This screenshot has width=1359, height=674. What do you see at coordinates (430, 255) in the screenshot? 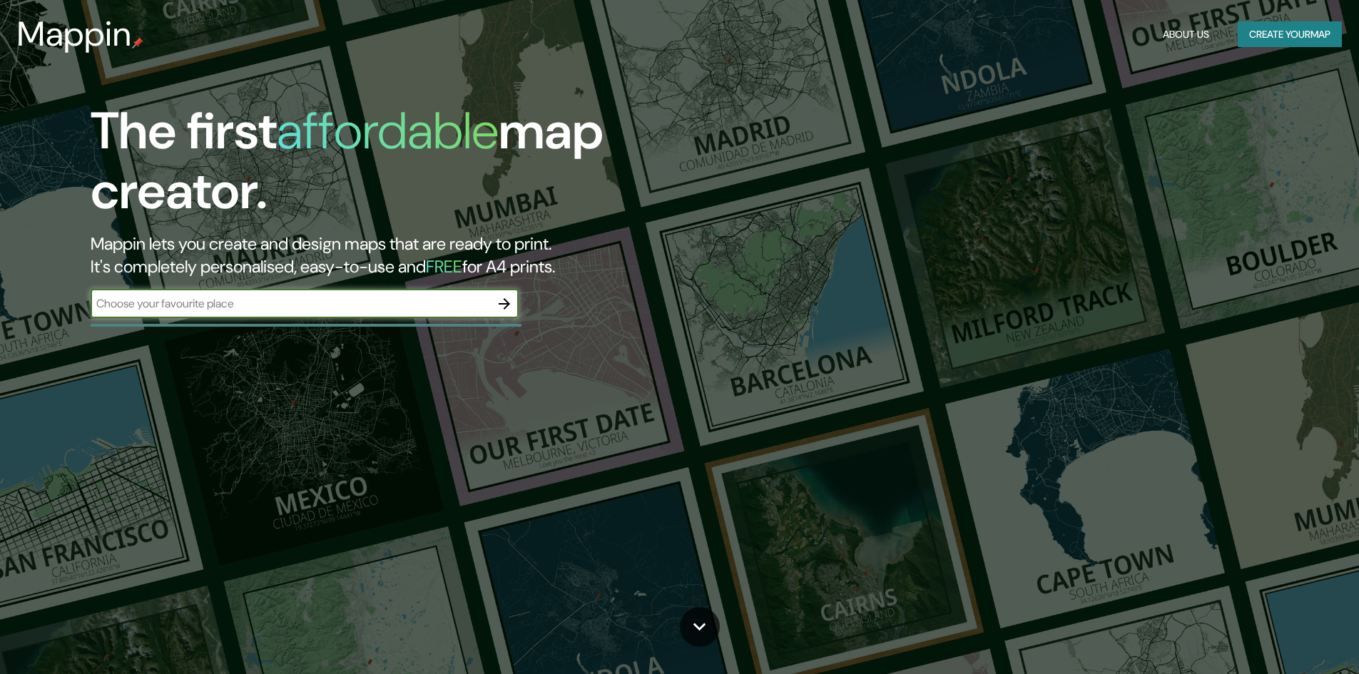
I see `h2: Mappin lets you create and design maps that are ready to print. It's completely personalised, eas...` at bounding box center [430, 255].